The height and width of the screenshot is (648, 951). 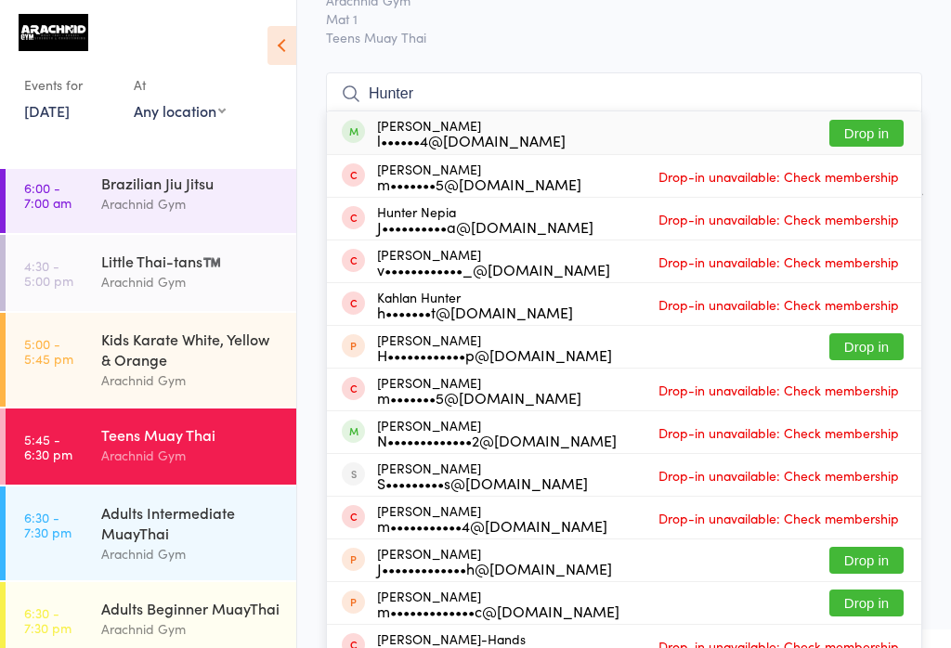 What do you see at coordinates (485, 219) in the screenshot?
I see `div: Hunter Nepia` at bounding box center [485, 219].